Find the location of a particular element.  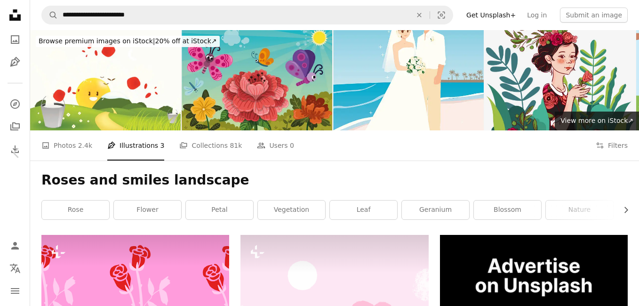

a: leaf is located at coordinates (363, 210).